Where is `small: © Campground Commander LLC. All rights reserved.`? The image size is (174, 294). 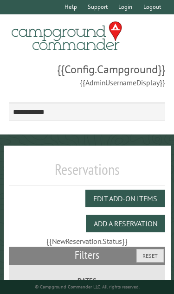 small: © Campground Commander LLC. All rights reserved. is located at coordinates (87, 286).